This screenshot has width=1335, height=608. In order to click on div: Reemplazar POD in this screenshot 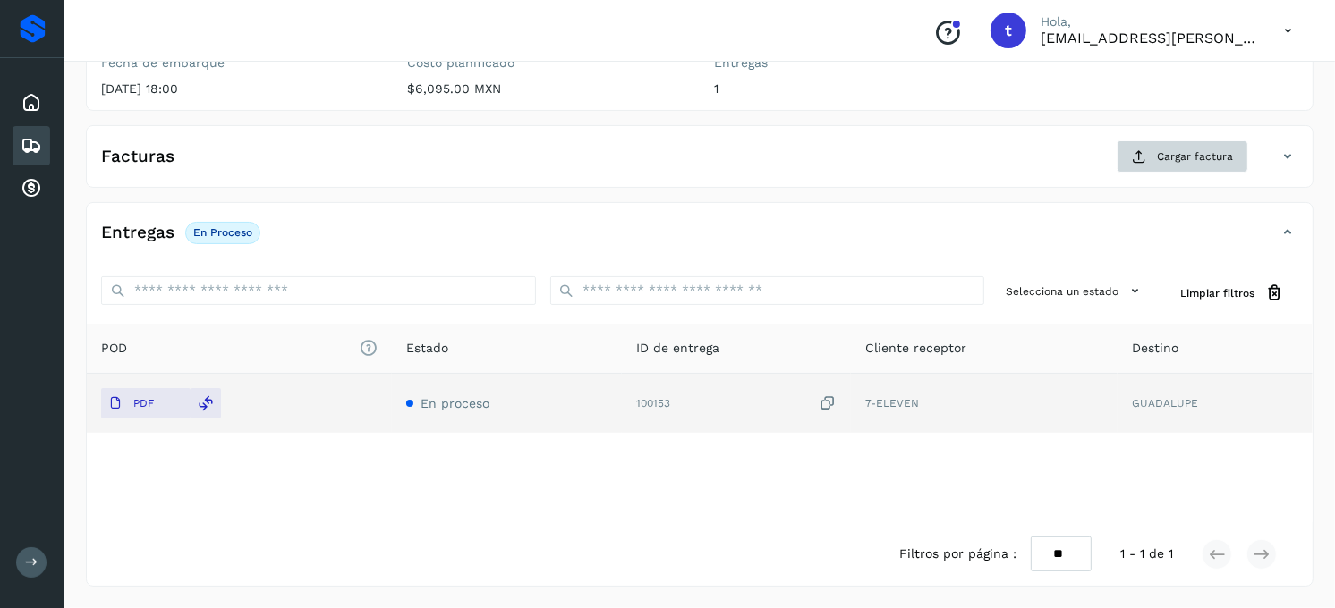, I will do `click(206, 403)`.